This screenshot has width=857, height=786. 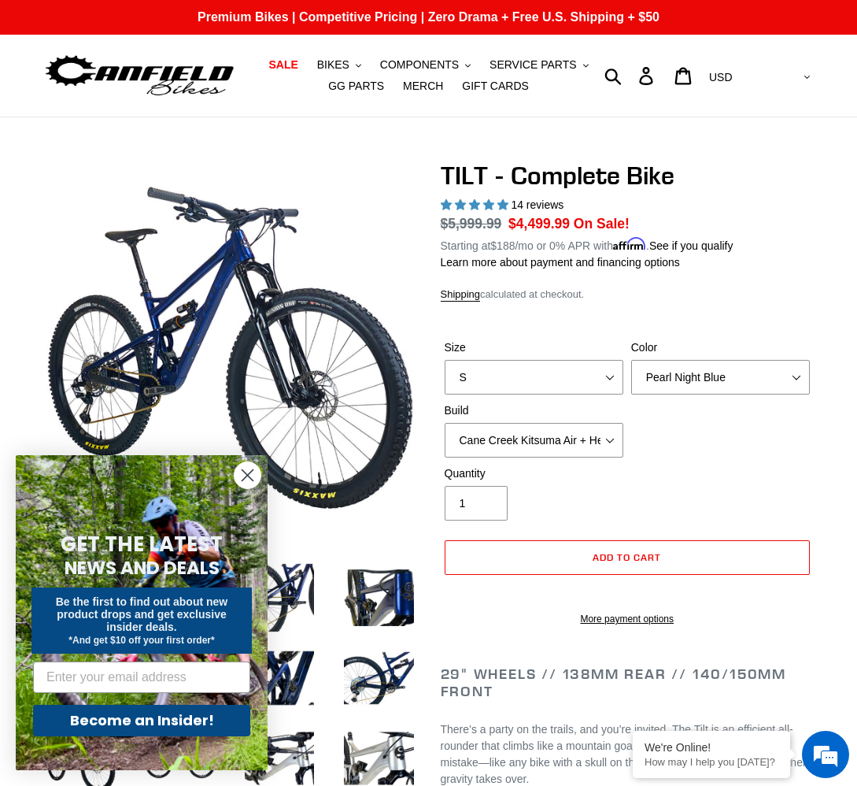 I want to click on span: $4,499.99, so click(x=539, y=224).